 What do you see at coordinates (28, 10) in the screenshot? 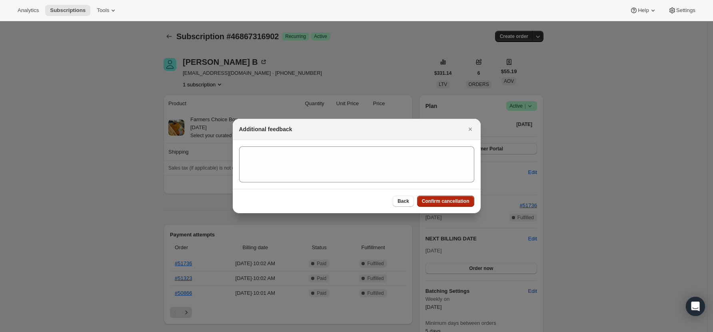
I see `button: Analytics` at bounding box center [28, 10].